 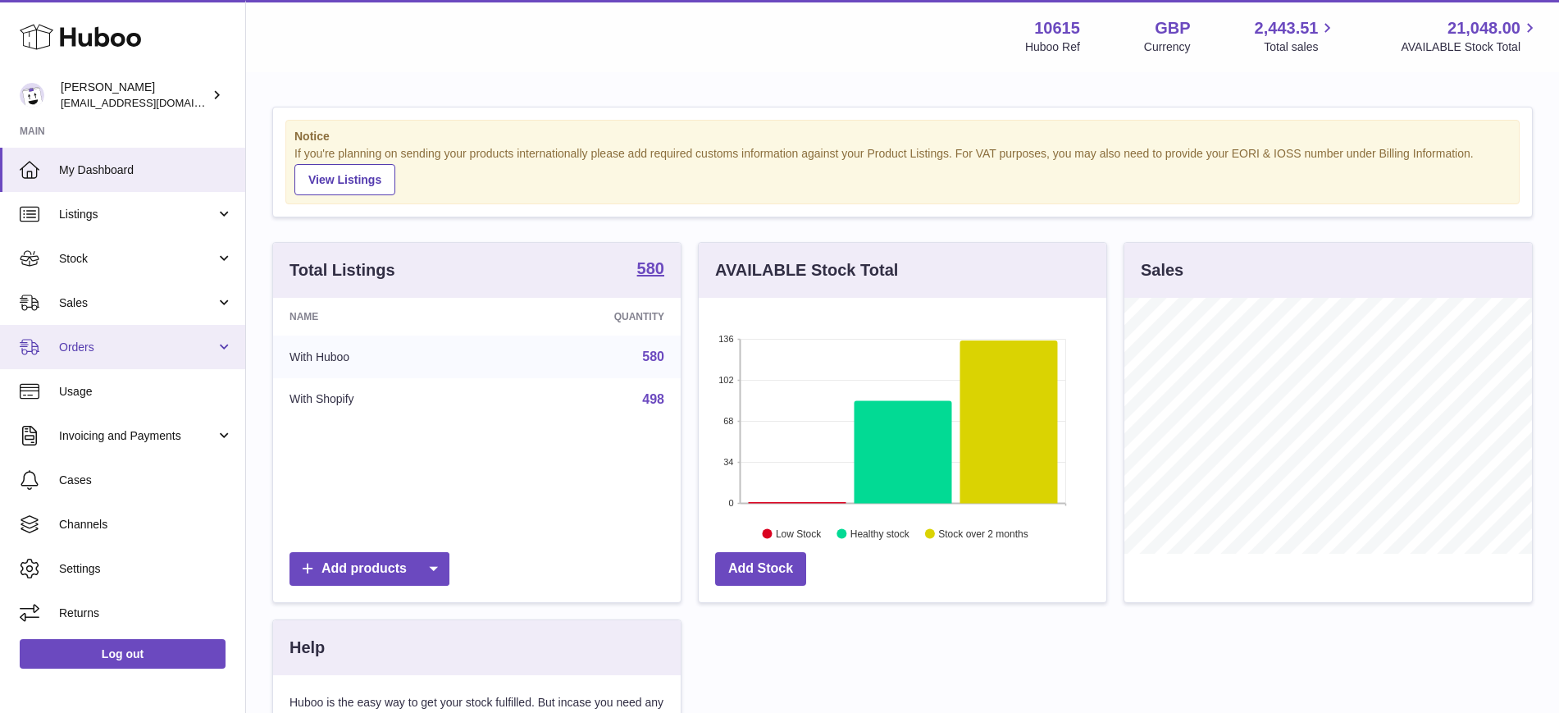 I want to click on div: Huboo Ref, so click(x=1053, y=47).